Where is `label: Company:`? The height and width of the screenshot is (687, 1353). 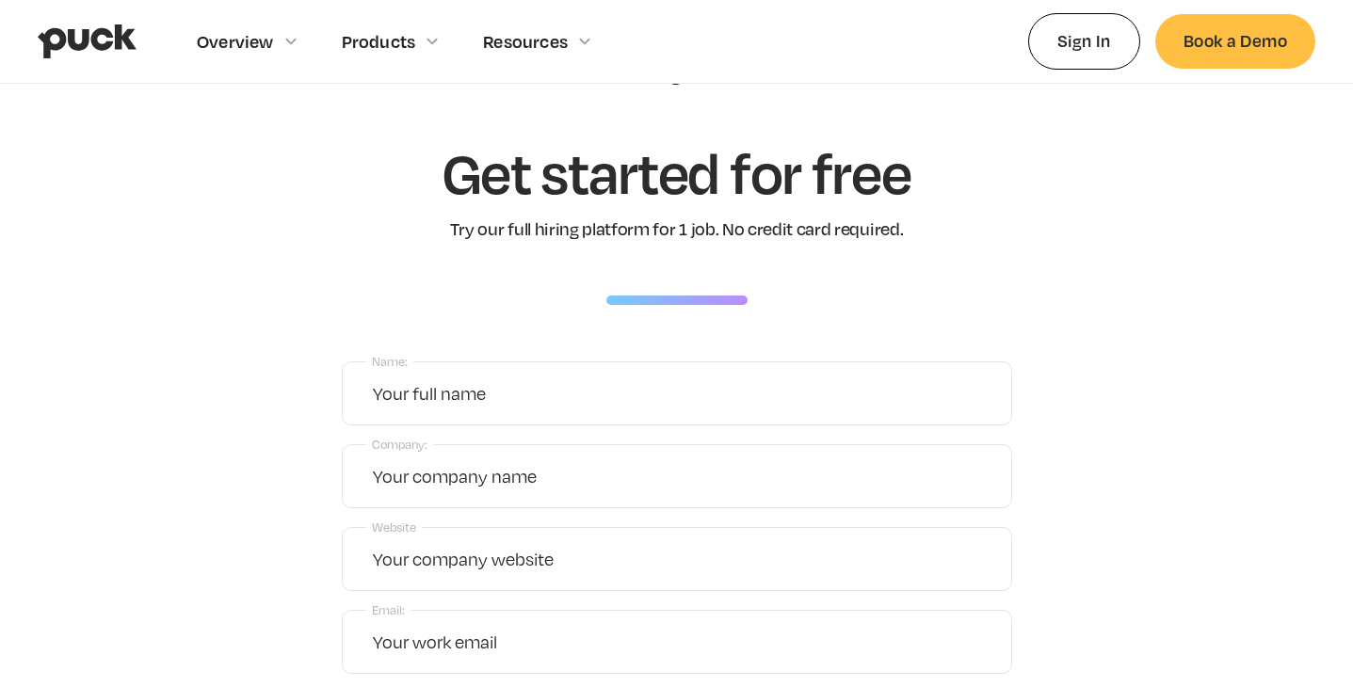 label: Company: is located at coordinates (399, 444).